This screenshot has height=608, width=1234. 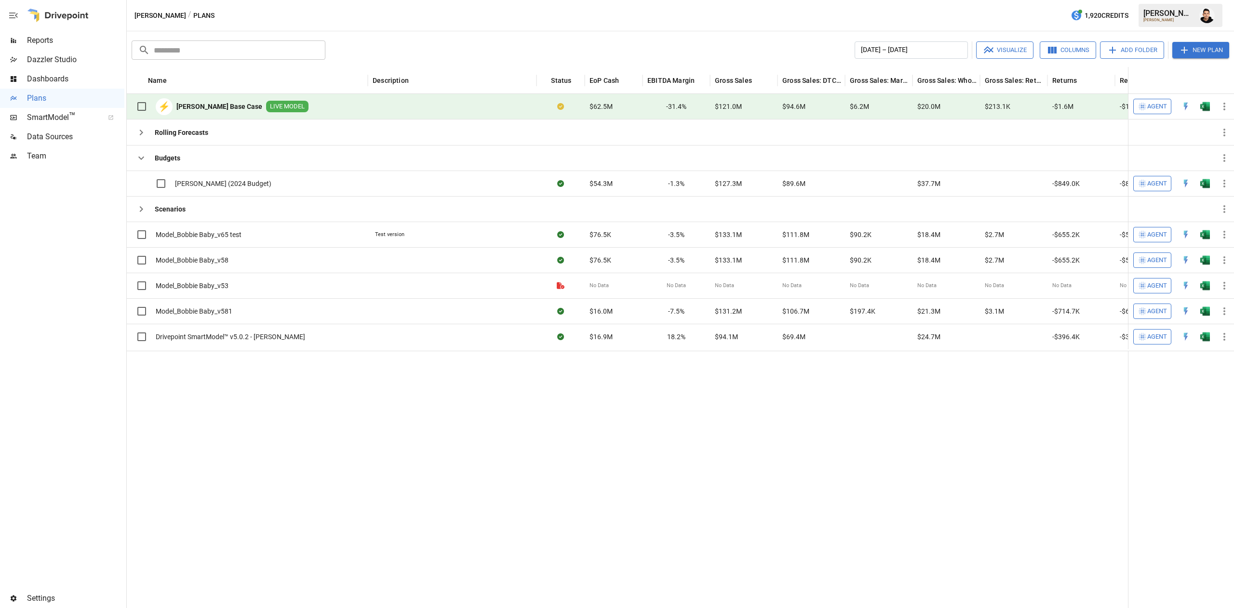 What do you see at coordinates (728, 184) in the screenshot?
I see `span: $127.3M` at bounding box center [728, 184].